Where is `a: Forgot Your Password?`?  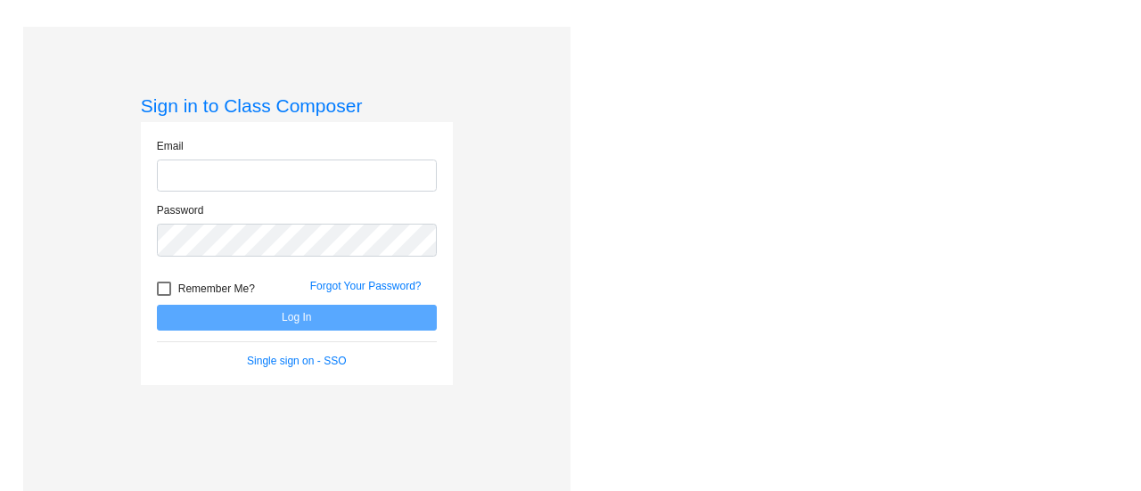
a: Forgot Your Password? is located at coordinates (365, 286).